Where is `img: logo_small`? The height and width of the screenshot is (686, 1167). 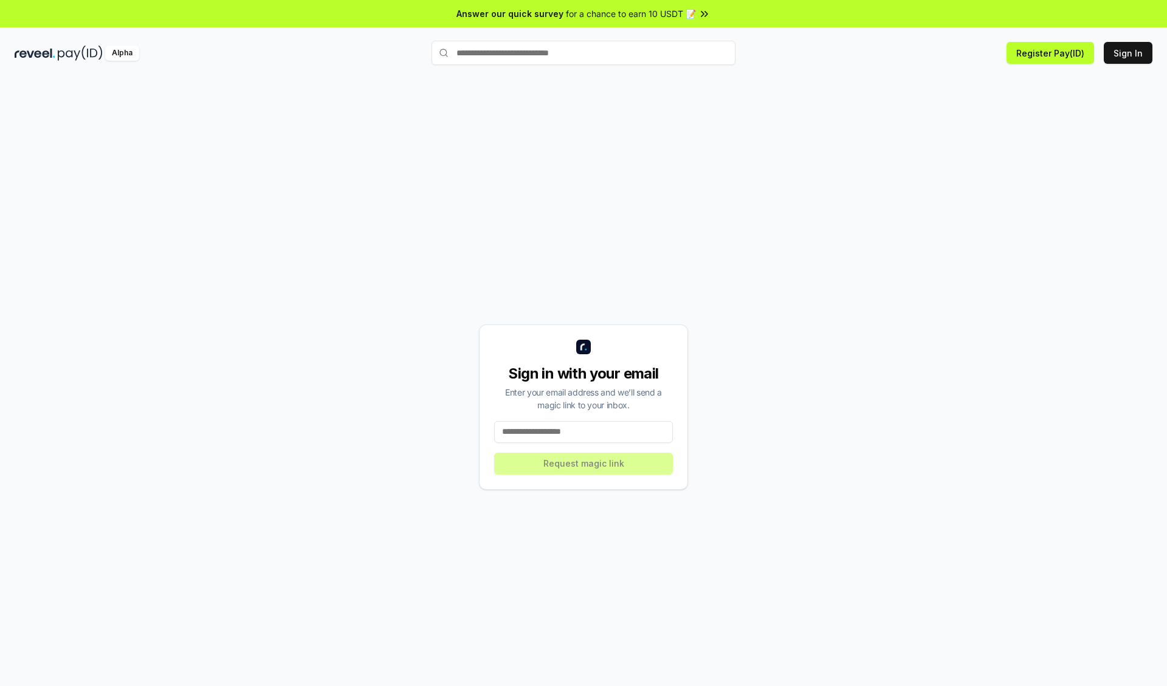
img: logo_small is located at coordinates (583, 347).